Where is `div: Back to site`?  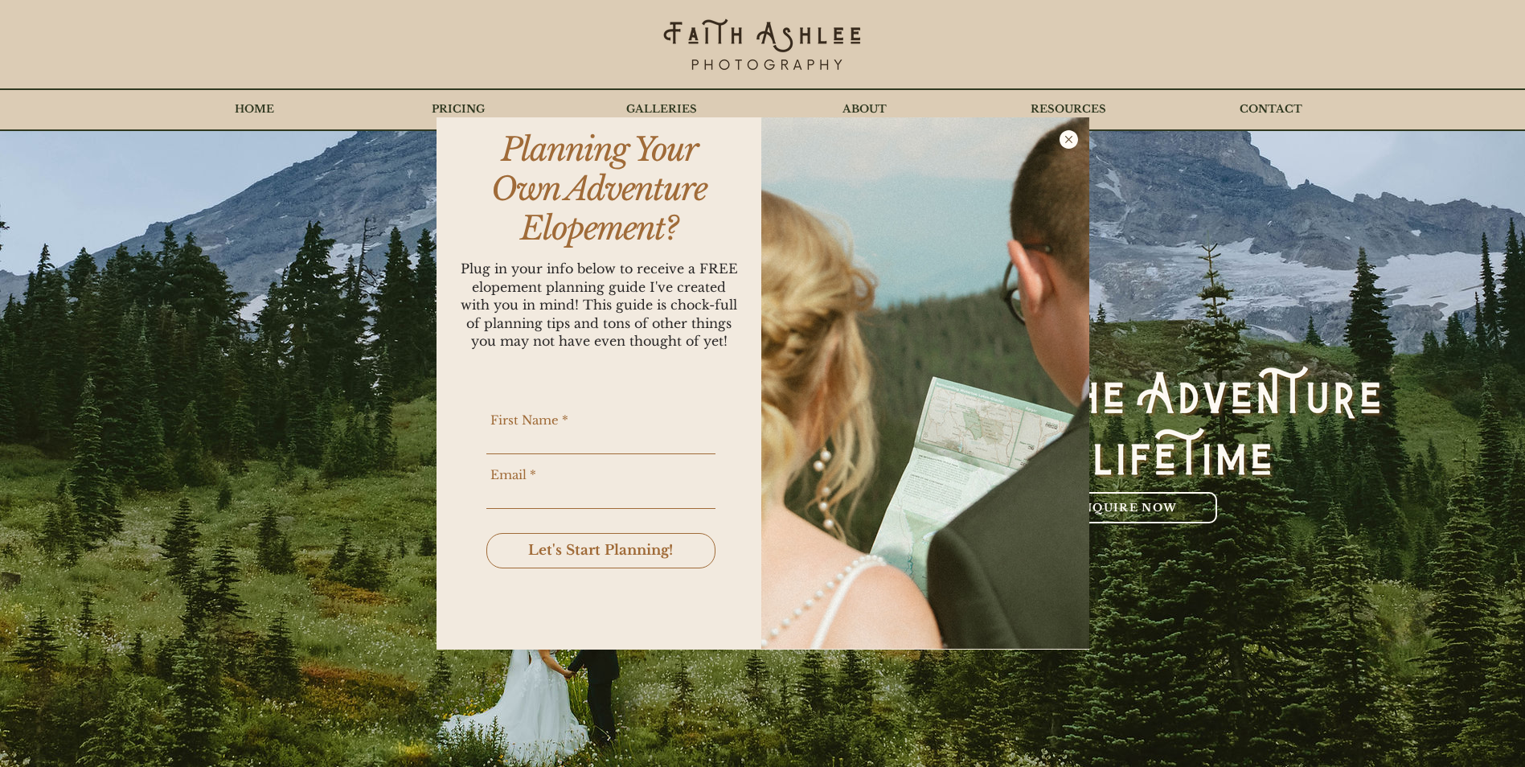 div: Back to site is located at coordinates (1068, 139).